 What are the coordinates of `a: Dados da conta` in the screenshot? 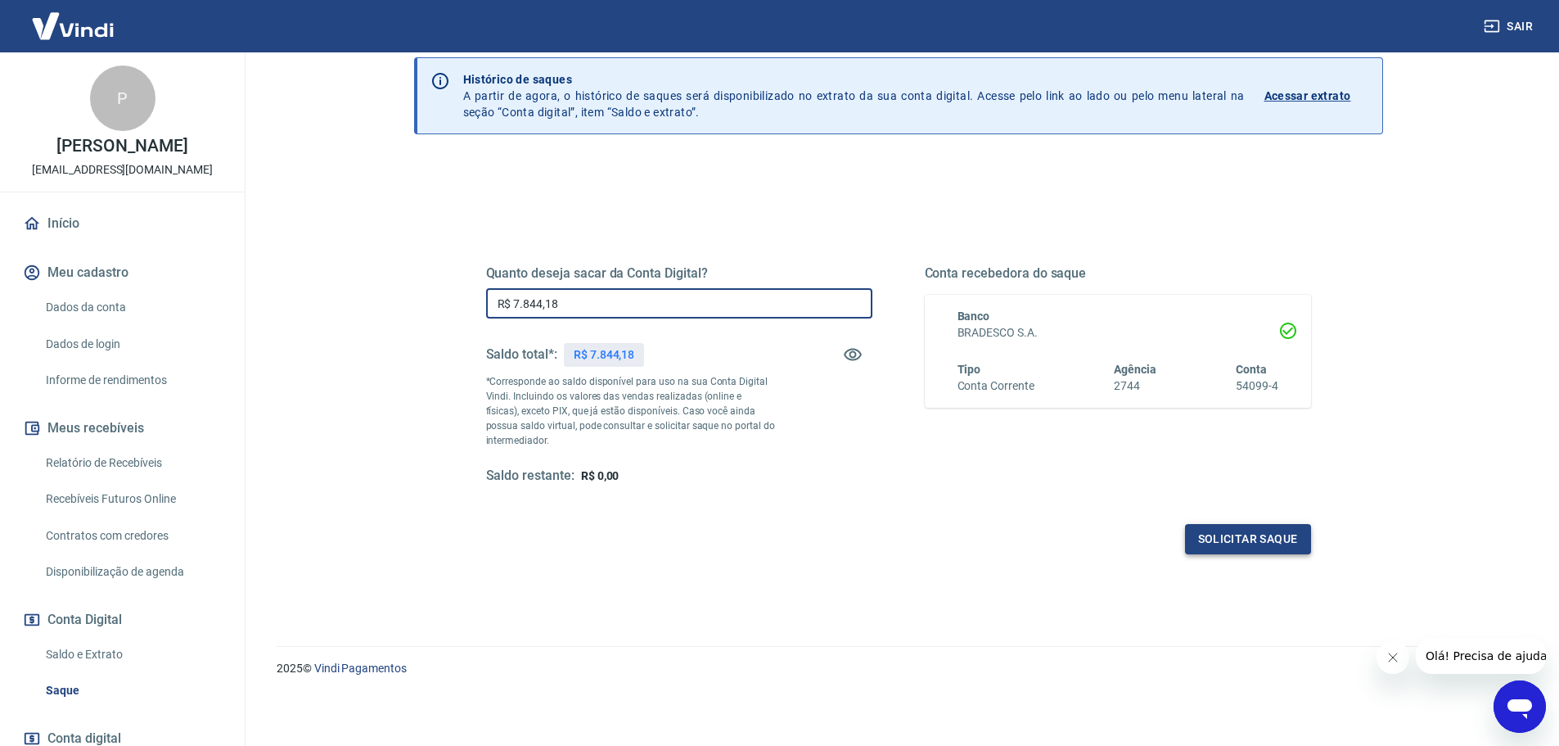 It's located at (132, 307).